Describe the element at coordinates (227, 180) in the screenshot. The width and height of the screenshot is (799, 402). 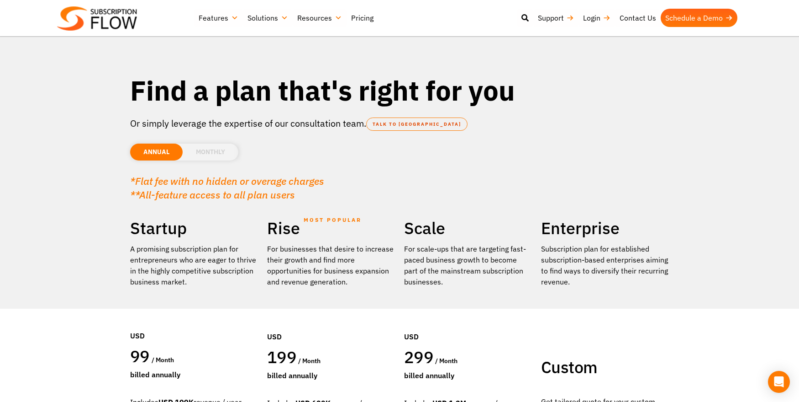
I see `em: *Flat fee with no hidden or overage charges` at that location.